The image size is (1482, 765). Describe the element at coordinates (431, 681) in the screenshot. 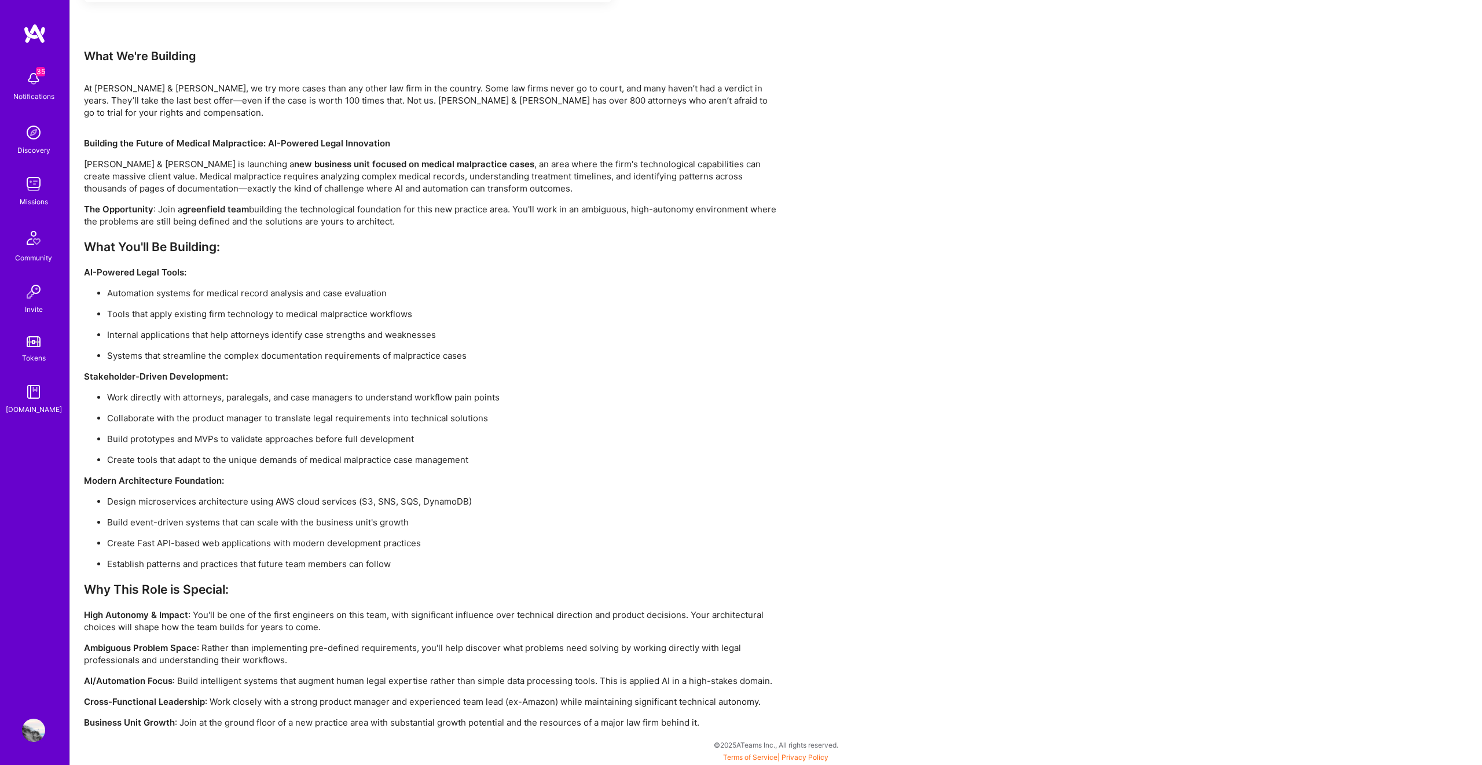

I see `p: : Build intelligent systems that augment human legal expertise rather than simple data processing...` at that location.